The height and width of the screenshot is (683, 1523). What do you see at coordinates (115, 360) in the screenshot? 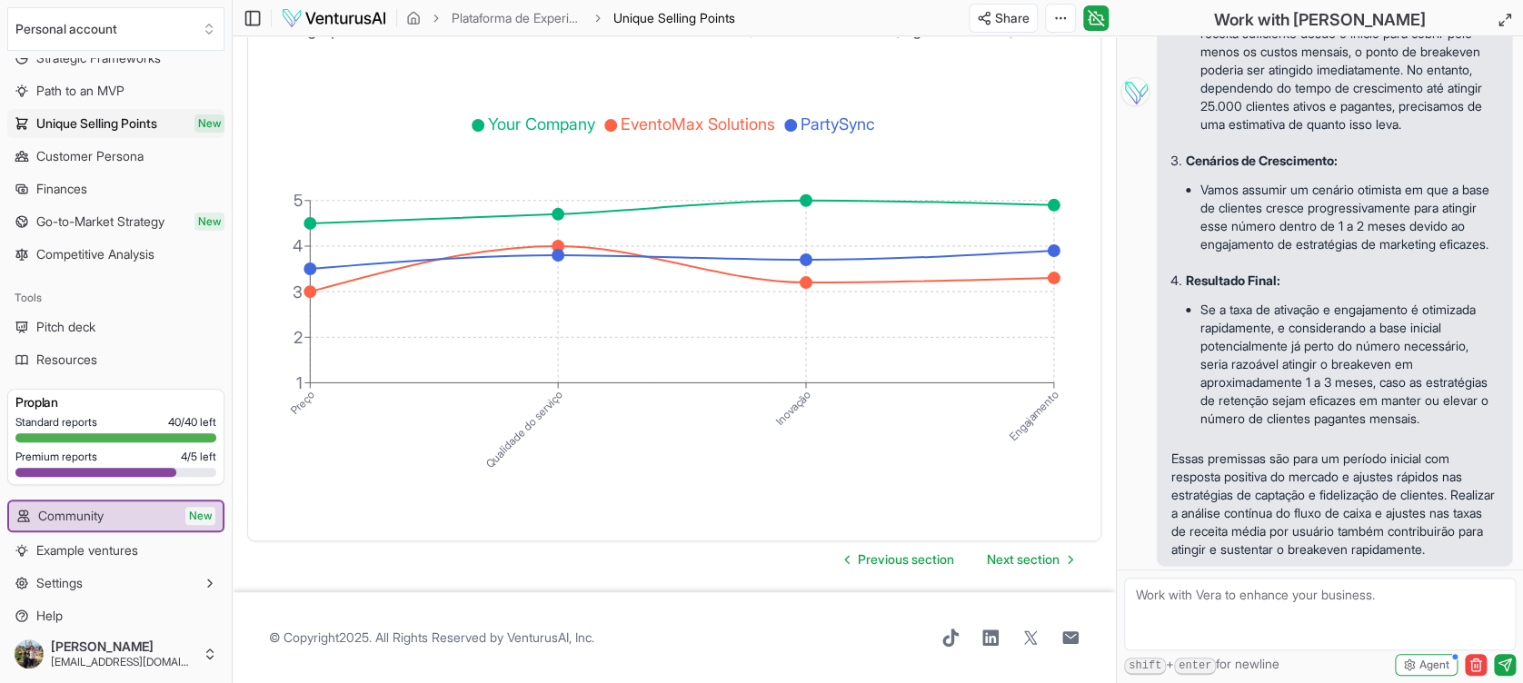
I see `a: Resources` at bounding box center [115, 360].